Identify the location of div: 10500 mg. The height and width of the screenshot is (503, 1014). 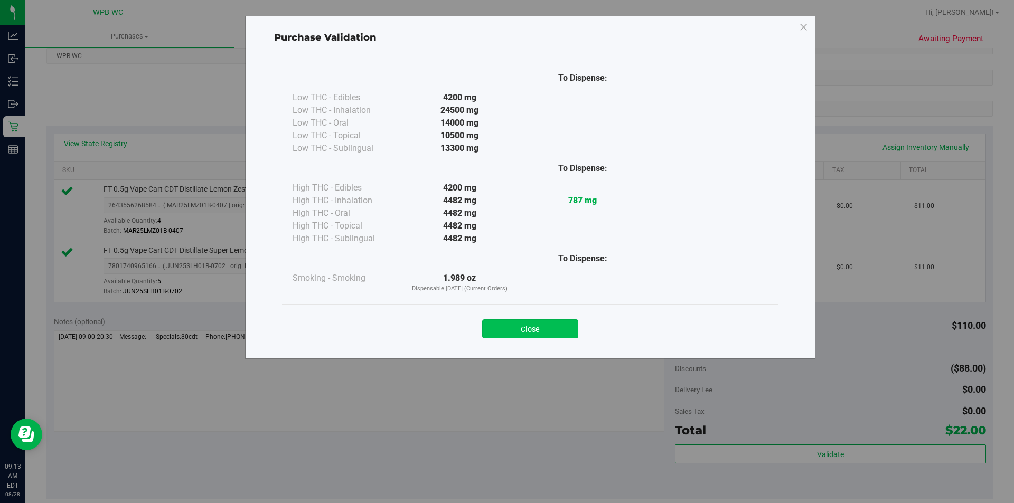
(459, 136).